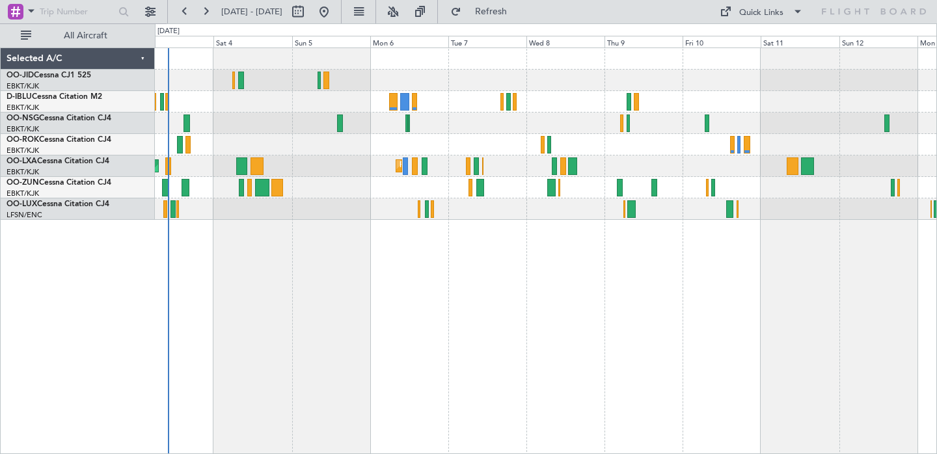 Image resolution: width=937 pixels, height=454 pixels. What do you see at coordinates (58, 161) in the screenshot?
I see `a: OO-LXACessna Citation CJ4` at bounding box center [58, 161].